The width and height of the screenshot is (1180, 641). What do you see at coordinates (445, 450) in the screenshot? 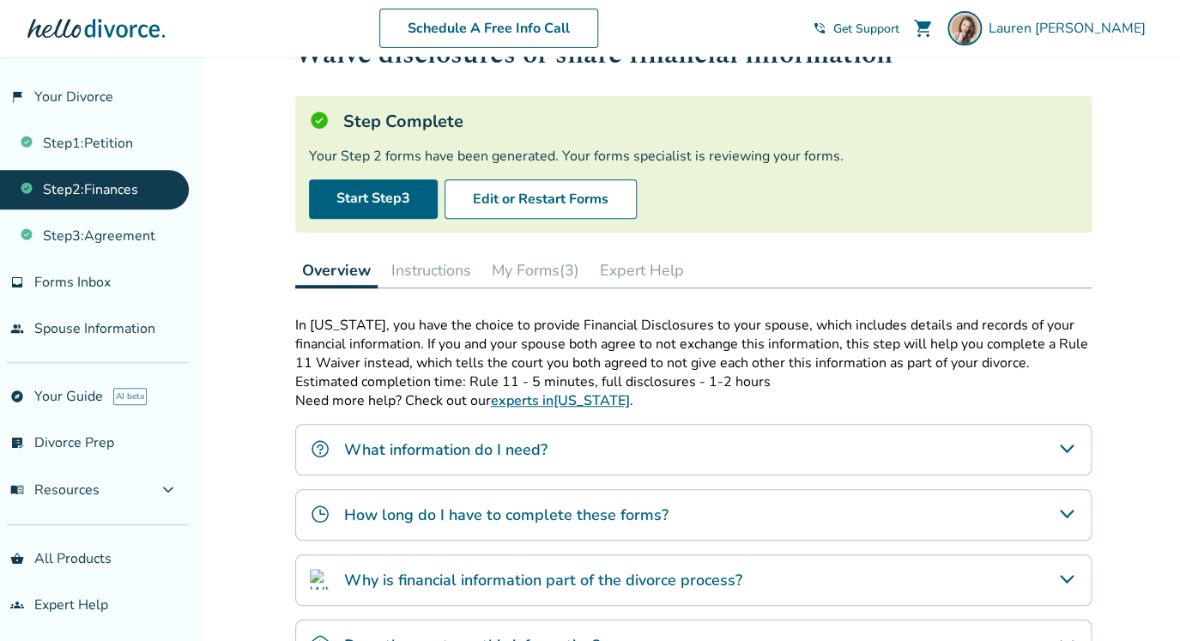
I see `h4: What information do I need?` at bounding box center [445, 450].